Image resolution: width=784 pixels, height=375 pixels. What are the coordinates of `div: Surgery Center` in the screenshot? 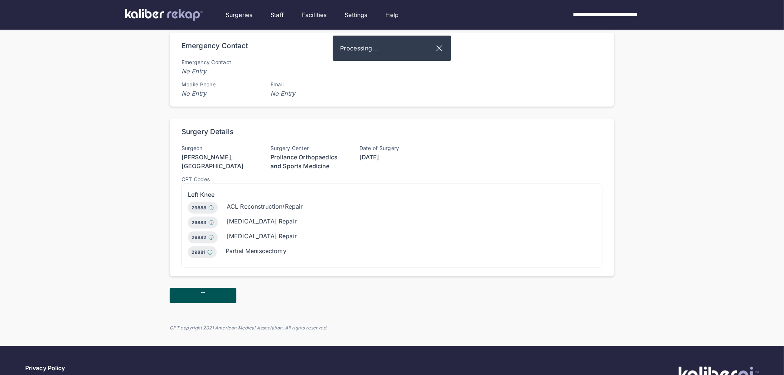 It's located at (307, 148).